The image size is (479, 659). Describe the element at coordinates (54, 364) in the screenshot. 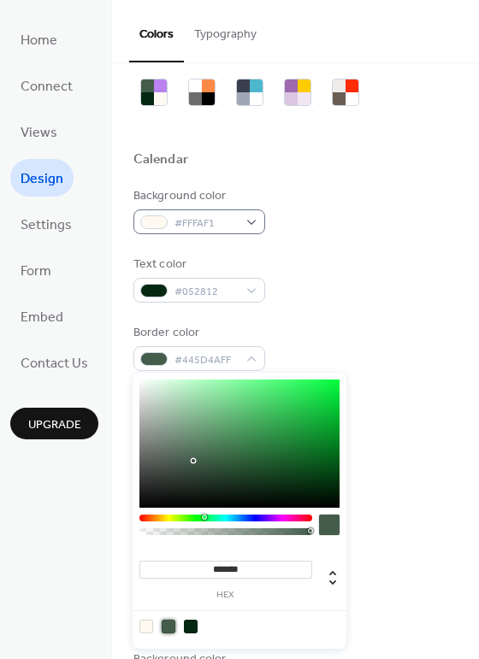

I see `span: Contact Us` at that location.